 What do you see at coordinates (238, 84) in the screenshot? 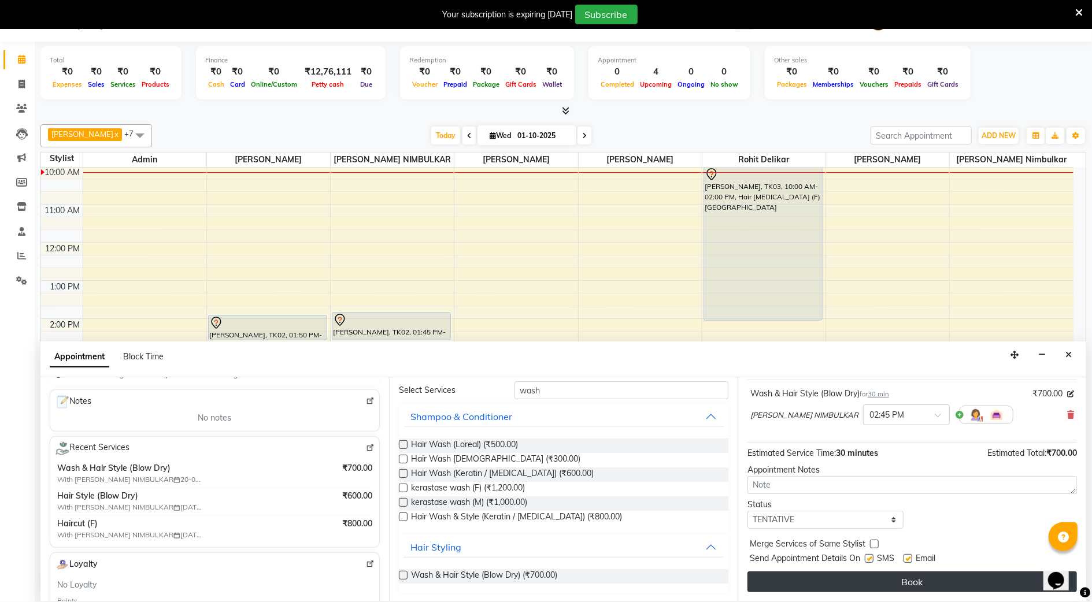
I see `span: Card` at bounding box center [238, 84].